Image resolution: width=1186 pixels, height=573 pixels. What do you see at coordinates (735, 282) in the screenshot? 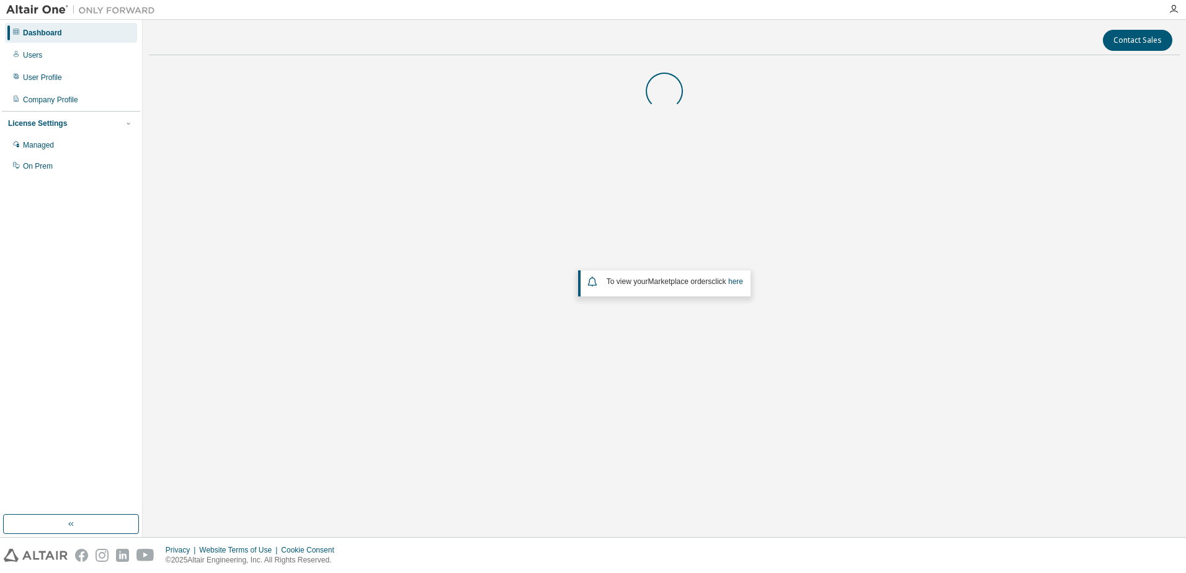
I see `a: here` at bounding box center [735, 282].